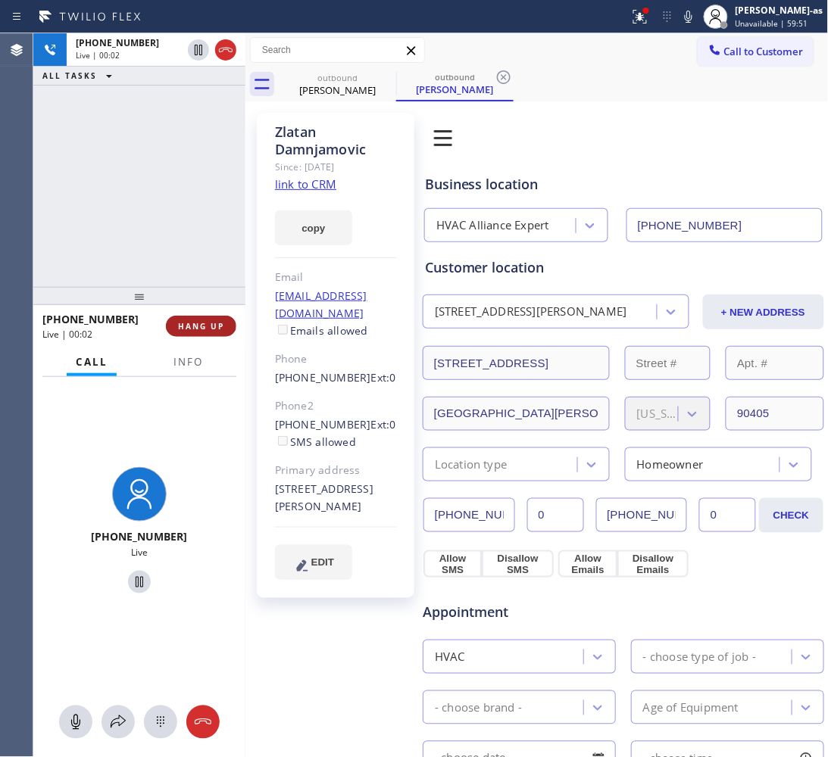 Image resolution: width=828 pixels, height=757 pixels. What do you see at coordinates (188, 362) in the screenshot?
I see `button: Info` at bounding box center [188, 362].